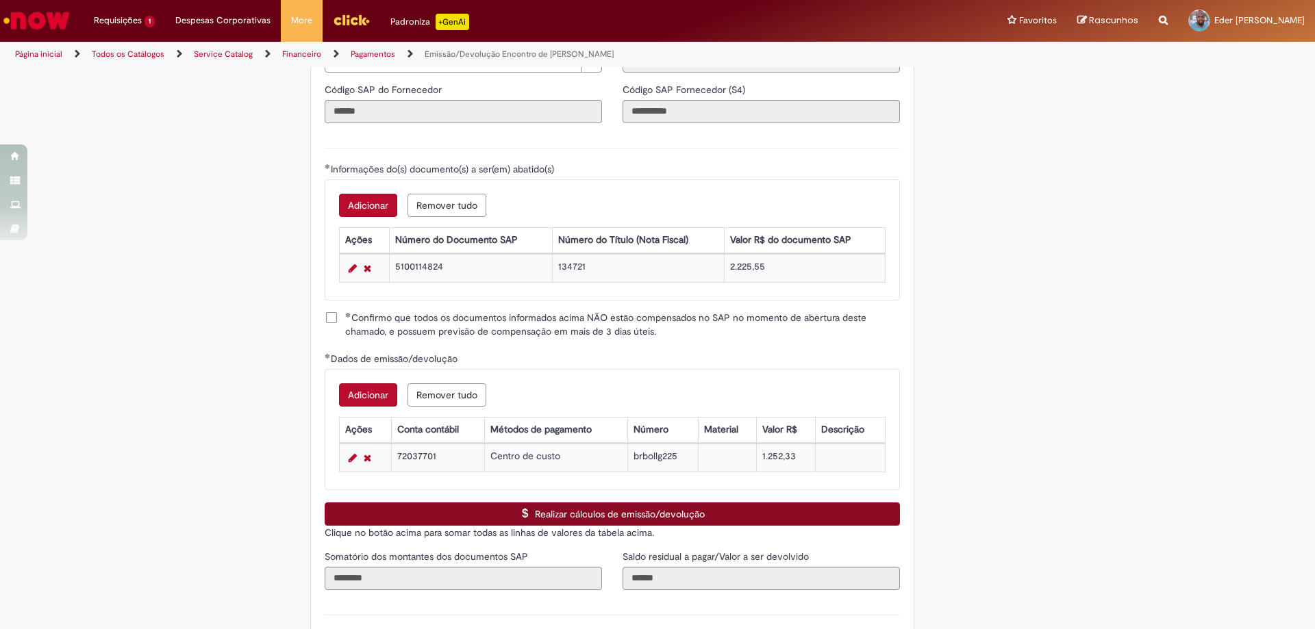 The width and height of the screenshot is (1315, 629). Describe the element at coordinates (555, 457) in the screenshot. I see `td: Centro de custo` at that location.